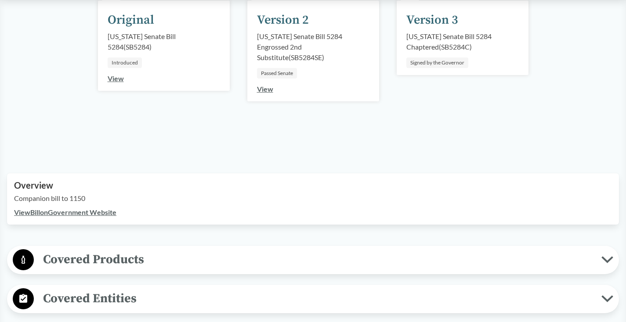 Image resolution: width=626 pixels, height=322 pixels. I want to click on button: Covered Products, so click(313, 260).